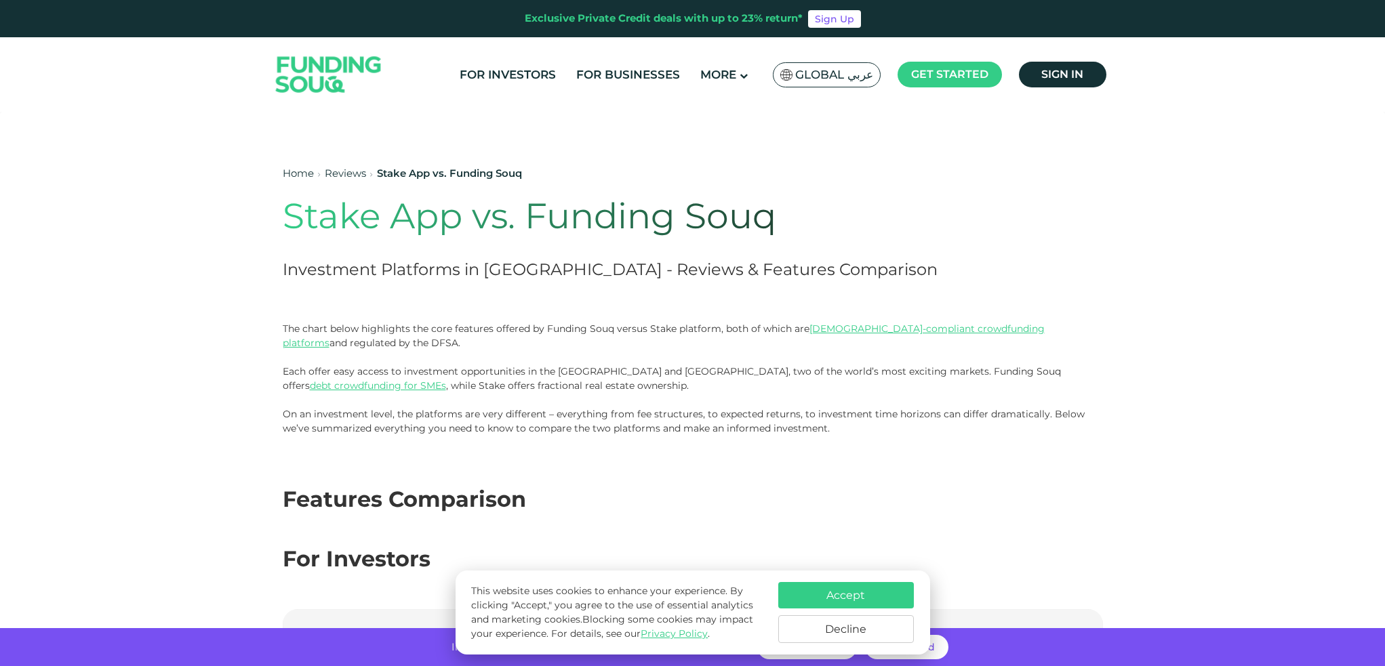 Image resolution: width=1385 pixels, height=666 pixels. I want to click on span: Blocking some cookies may impact your experience., so click(612, 626).